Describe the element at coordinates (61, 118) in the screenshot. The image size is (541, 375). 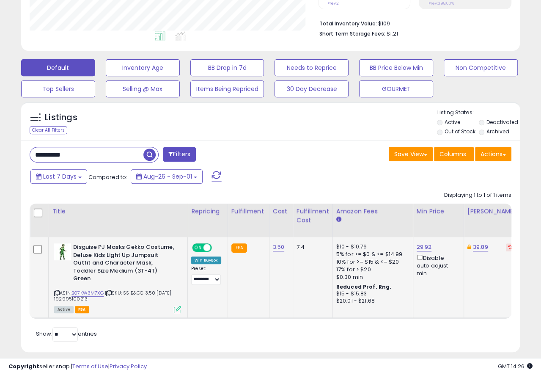
I see `h5: Listings` at that location.